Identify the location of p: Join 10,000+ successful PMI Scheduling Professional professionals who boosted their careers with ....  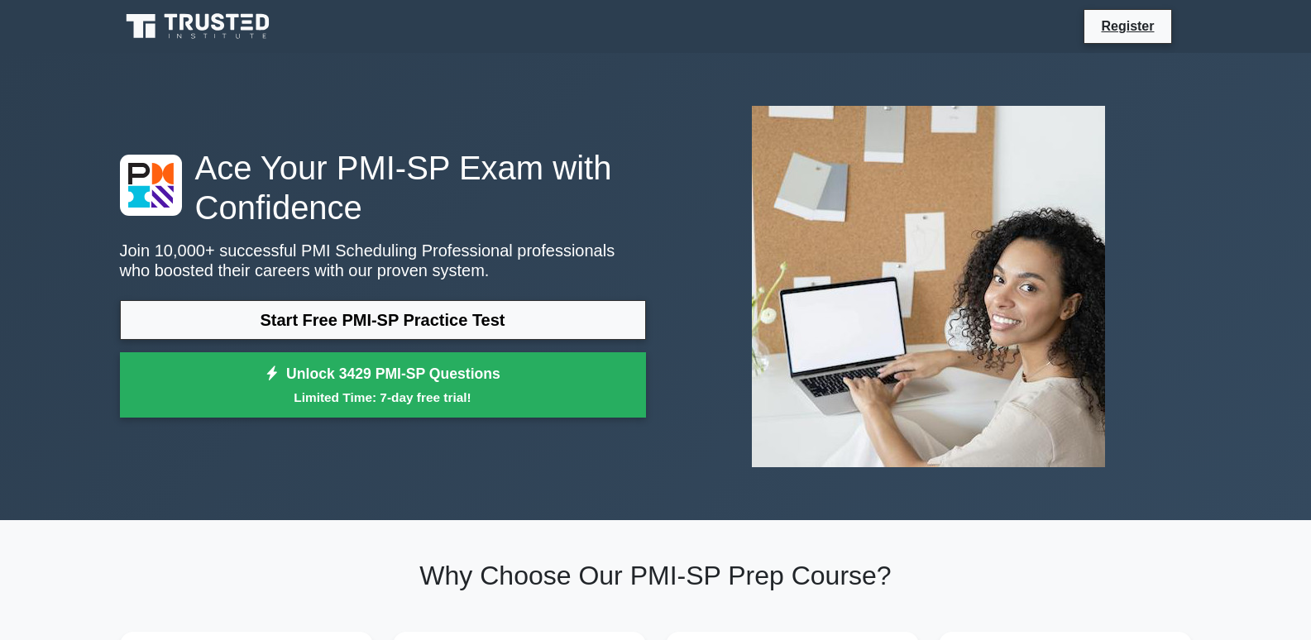
(383, 261).